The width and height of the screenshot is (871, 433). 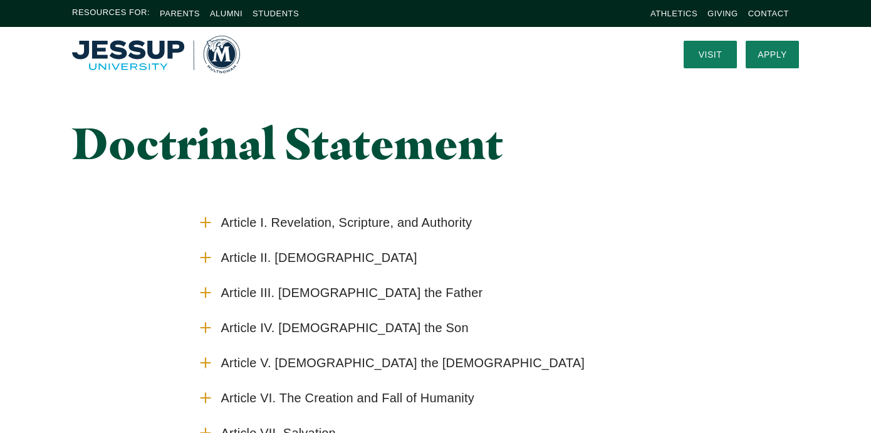 What do you see at coordinates (348, 398) in the screenshot?
I see `span: Article VI. The Creation and Fall of Humanity` at bounding box center [348, 398].